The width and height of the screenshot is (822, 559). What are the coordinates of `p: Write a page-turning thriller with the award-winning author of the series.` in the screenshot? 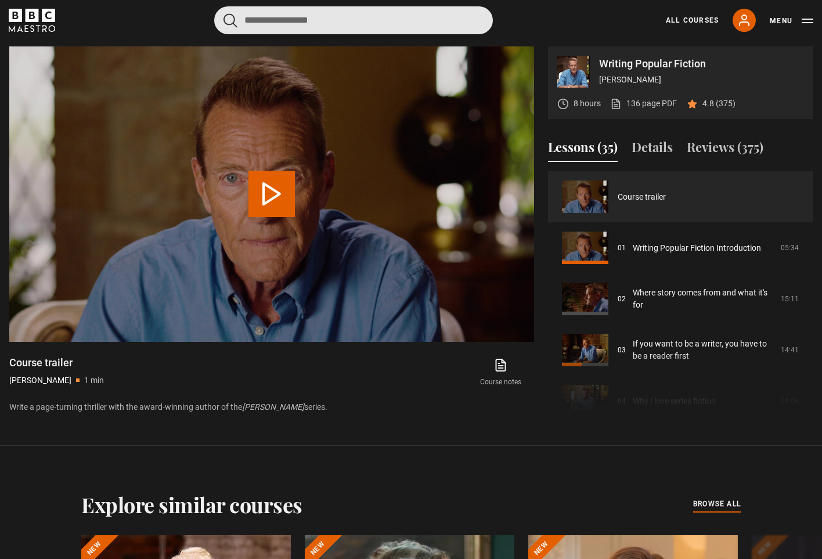 It's located at (272, 407).